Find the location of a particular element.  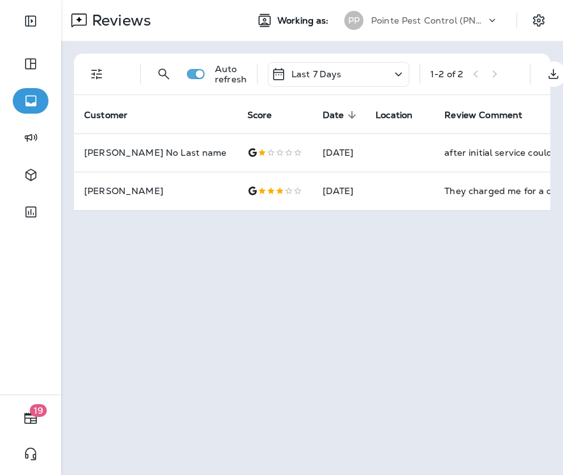

p: Reviews is located at coordinates (119, 20).